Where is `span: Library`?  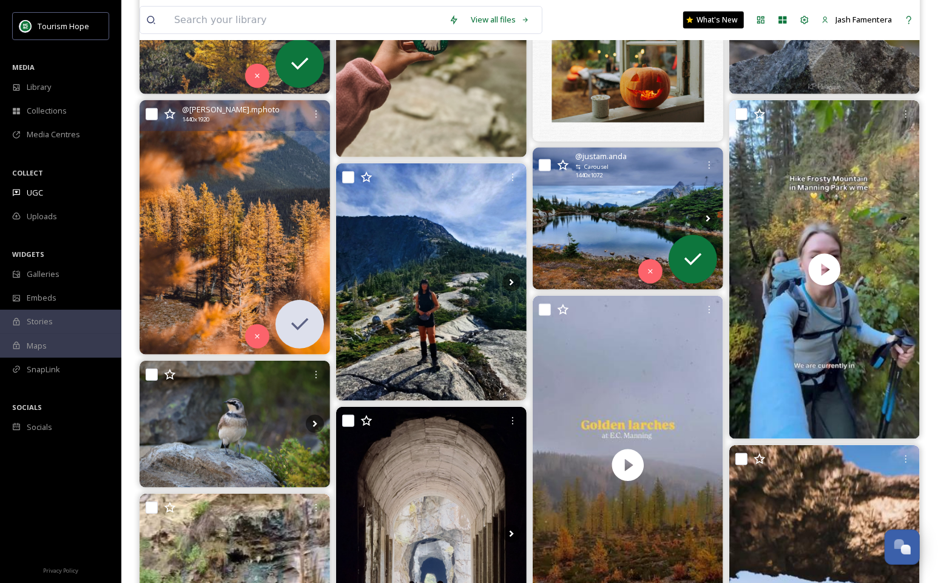
span: Library is located at coordinates (39, 87).